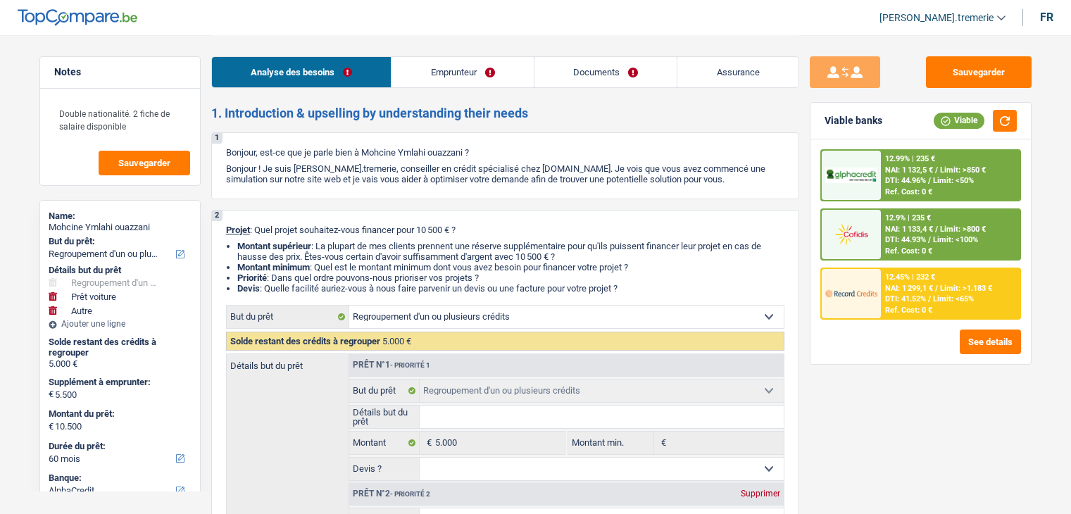  I want to click on span: NAI: 1 299,1 €, so click(909, 288).